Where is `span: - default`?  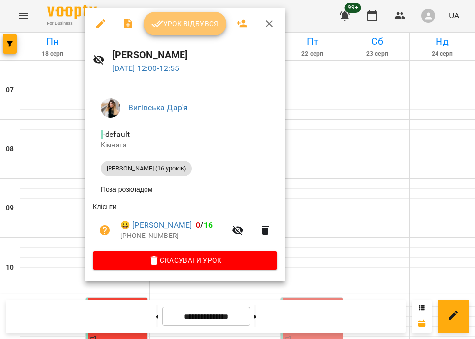
span: - default is located at coordinates (116, 134).